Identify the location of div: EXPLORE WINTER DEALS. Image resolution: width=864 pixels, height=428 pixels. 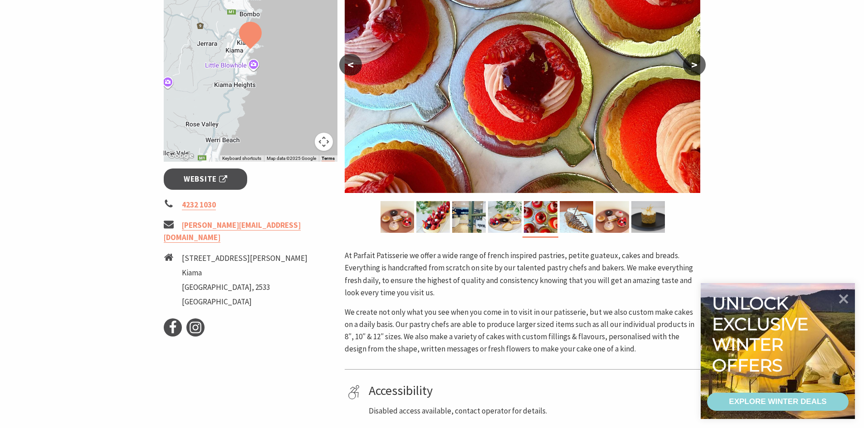
(777, 402).